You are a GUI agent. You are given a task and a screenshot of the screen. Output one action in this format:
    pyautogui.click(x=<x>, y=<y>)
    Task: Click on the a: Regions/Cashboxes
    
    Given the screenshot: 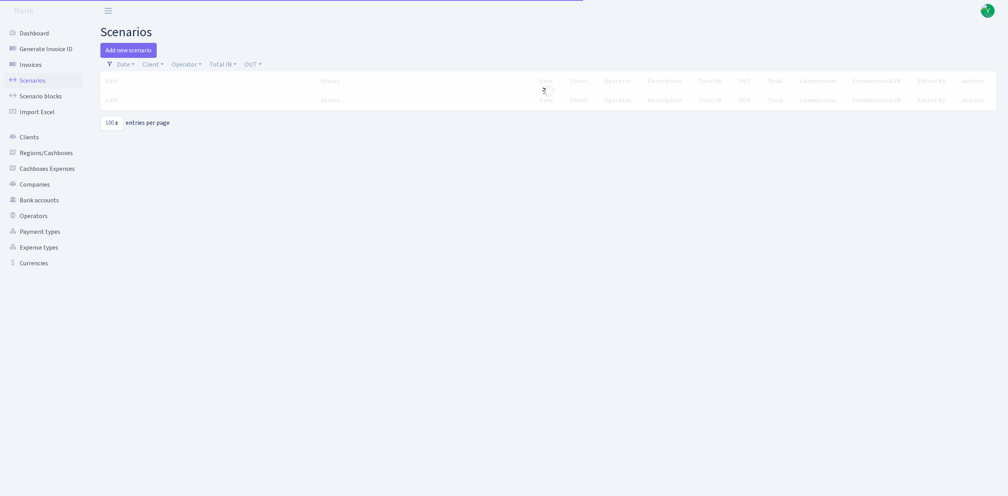 What is the action you would take?
    pyautogui.click(x=43, y=153)
    